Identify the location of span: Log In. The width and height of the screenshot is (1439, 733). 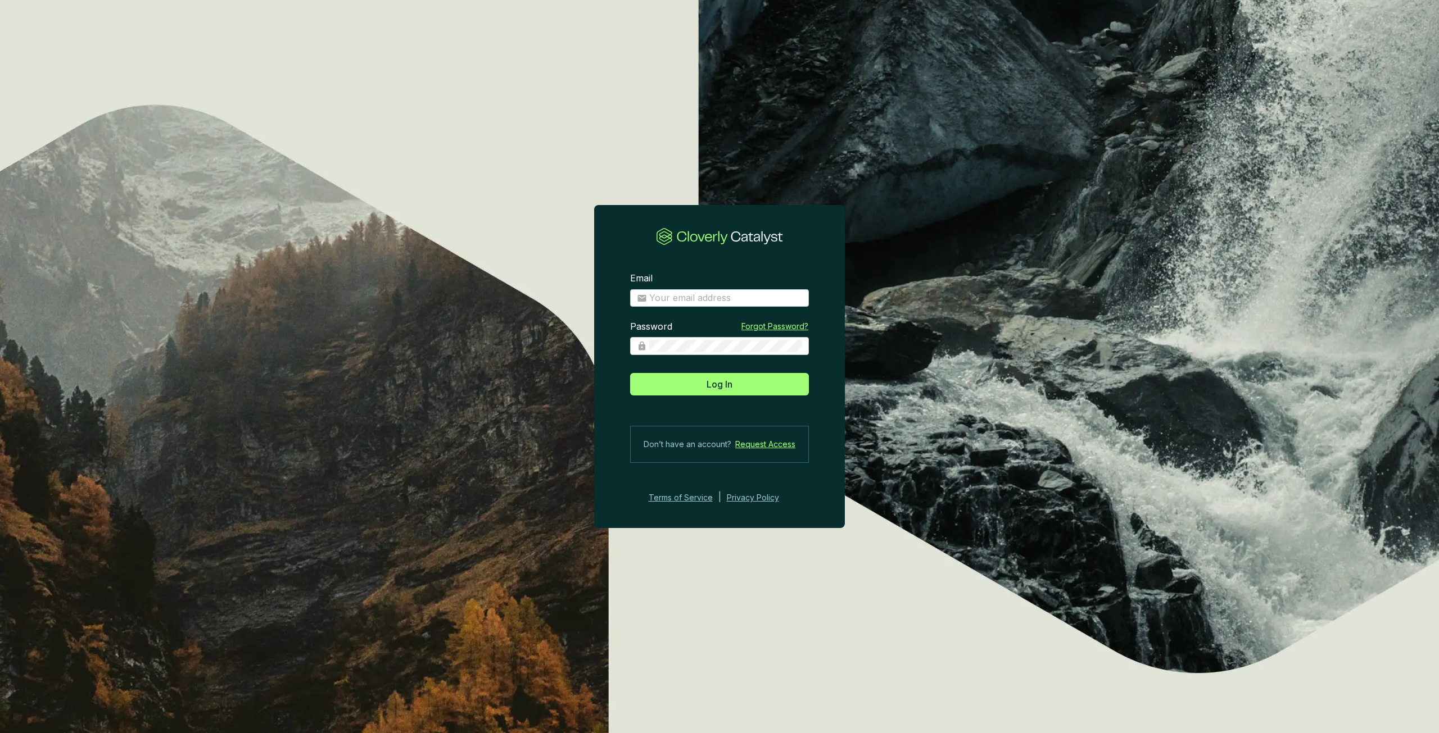
(719, 384).